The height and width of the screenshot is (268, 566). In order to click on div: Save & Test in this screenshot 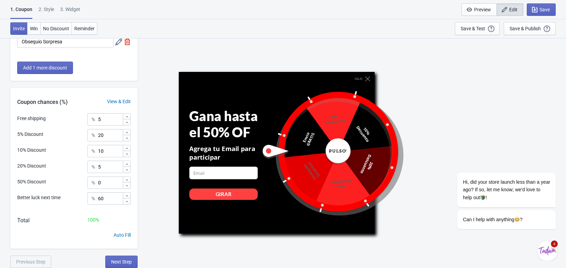, I will do `click(473, 29)`.